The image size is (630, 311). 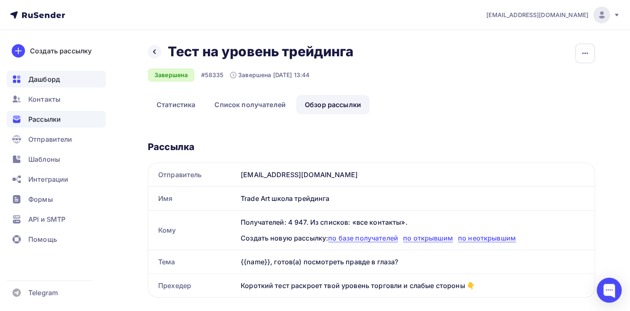 What do you see at coordinates (44, 79) in the screenshot?
I see `span: Дашборд` at bounding box center [44, 79].